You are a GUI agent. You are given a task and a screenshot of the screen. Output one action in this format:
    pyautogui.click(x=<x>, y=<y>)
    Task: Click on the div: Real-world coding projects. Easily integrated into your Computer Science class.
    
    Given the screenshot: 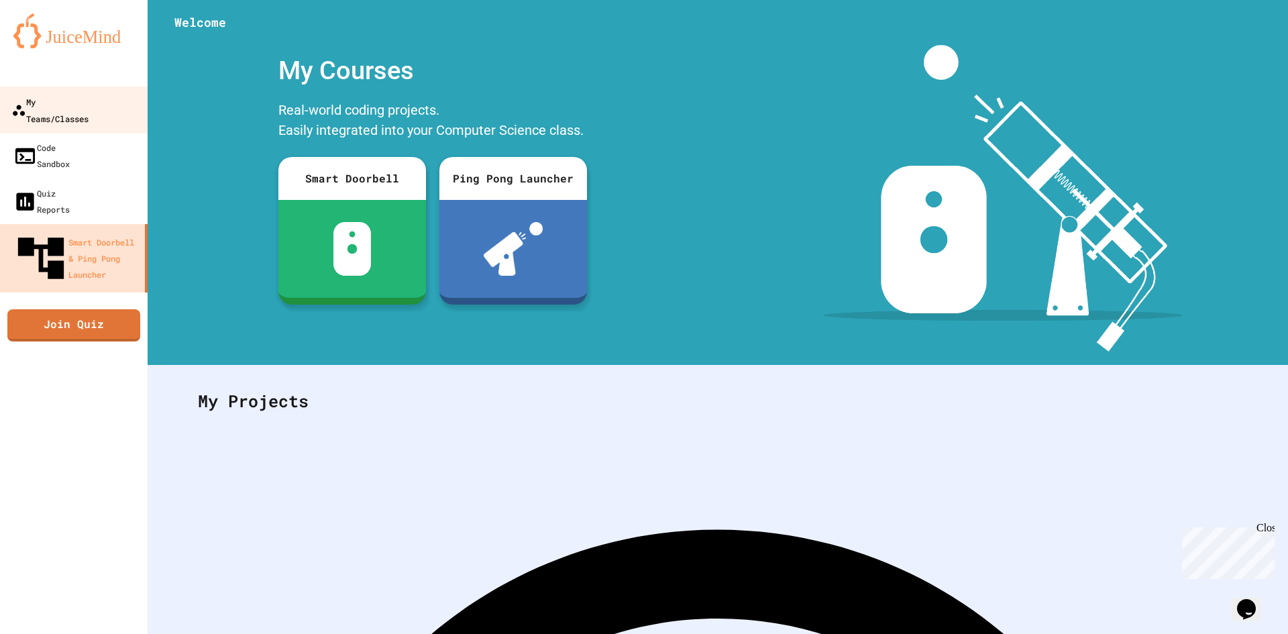 What is the action you would take?
    pyautogui.click(x=433, y=121)
    